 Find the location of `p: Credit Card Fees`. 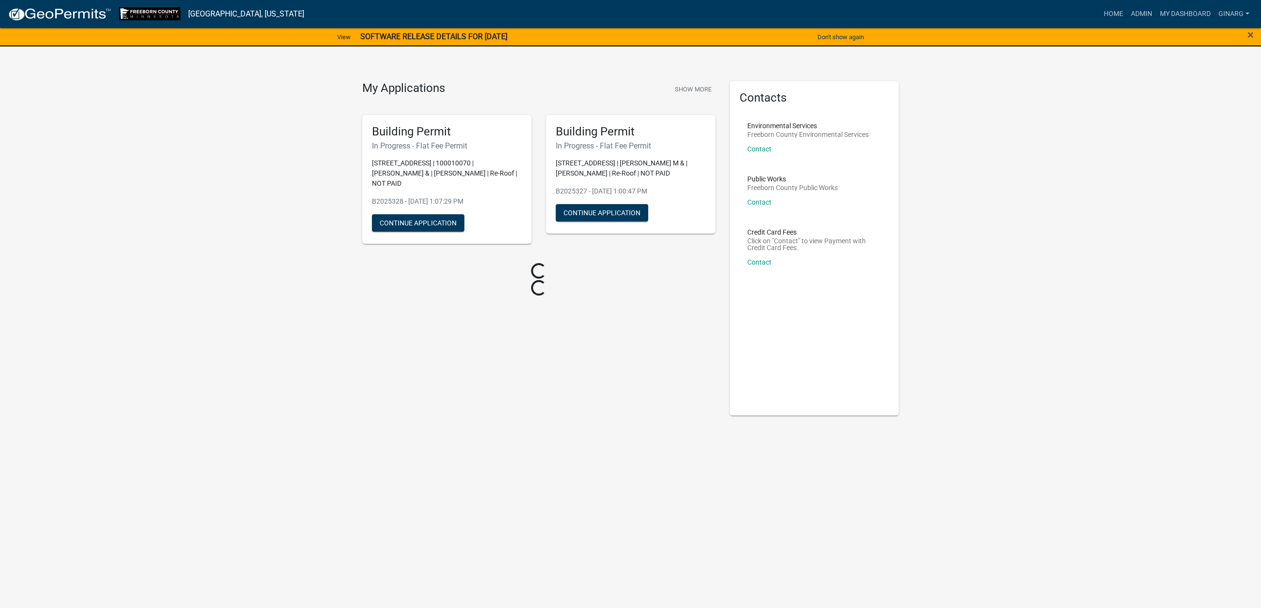

p: Credit Card Fees is located at coordinates (814, 232).